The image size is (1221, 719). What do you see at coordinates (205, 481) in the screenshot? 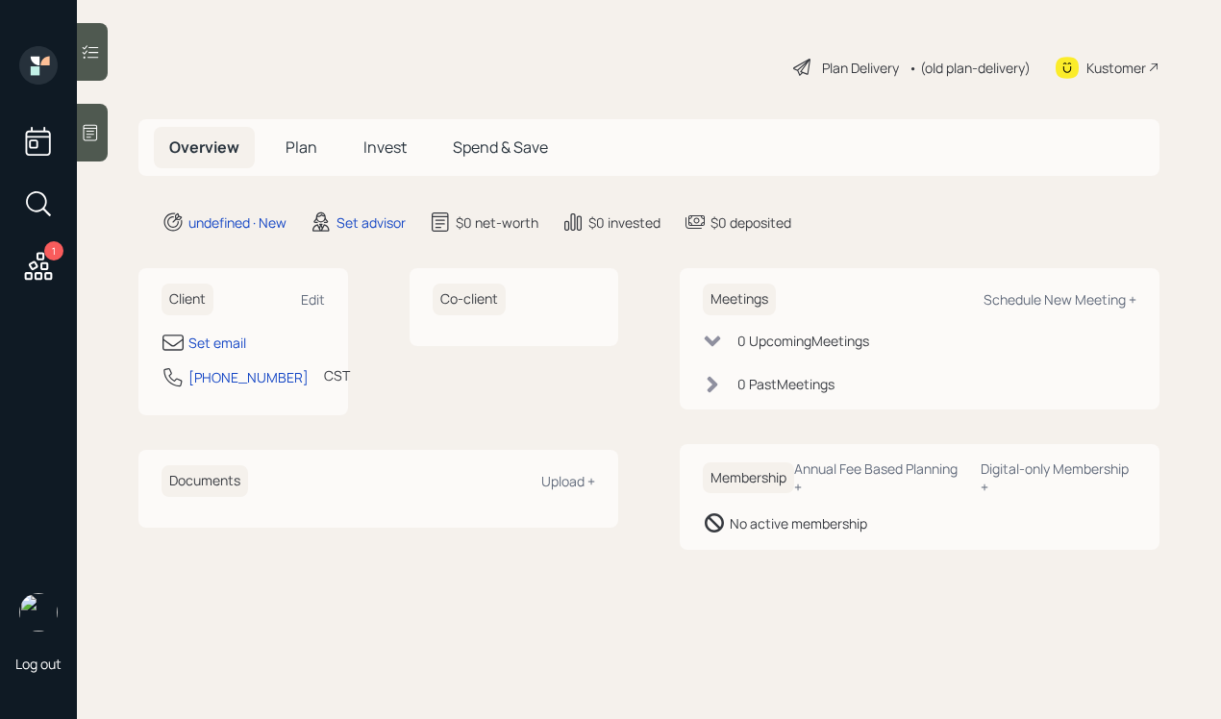
I see `h6: Documents` at bounding box center [205, 481].